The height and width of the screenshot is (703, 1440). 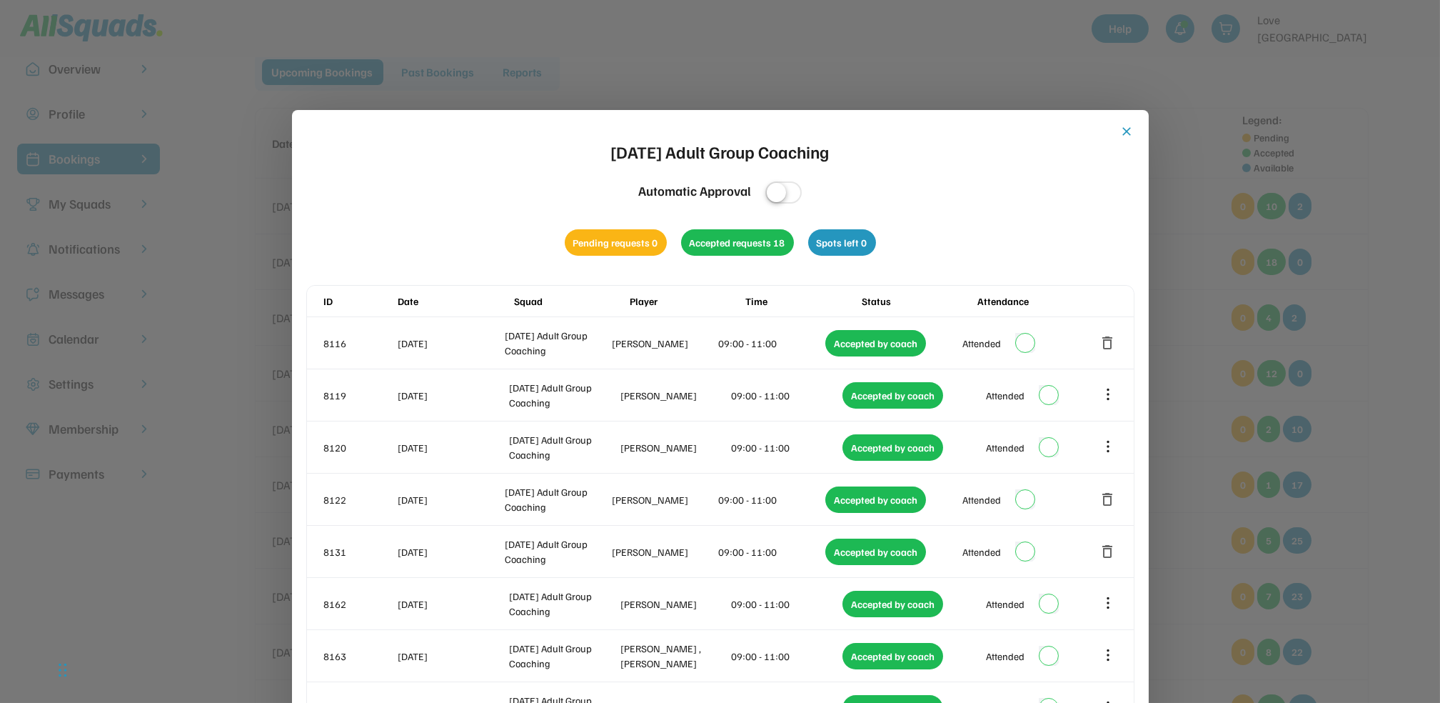 What do you see at coordinates (616, 242) in the screenshot?
I see `div: Pending requests 0` at bounding box center [616, 242].